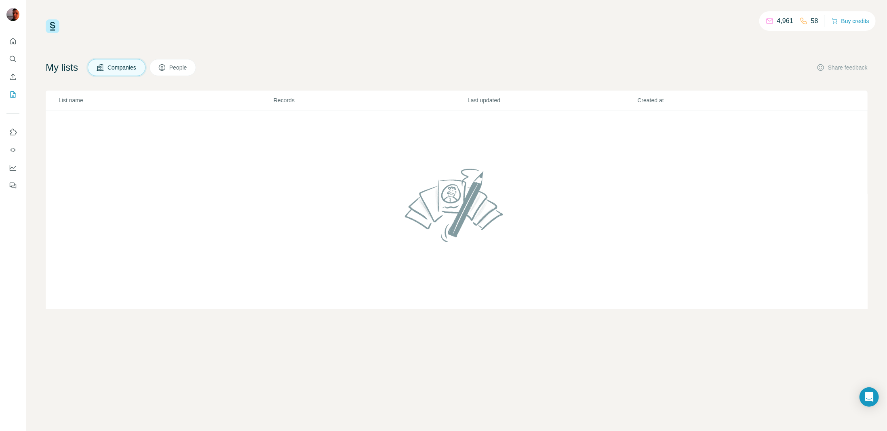 The image size is (887, 431). I want to click on button: Use Surfe on LinkedIn, so click(13, 132).